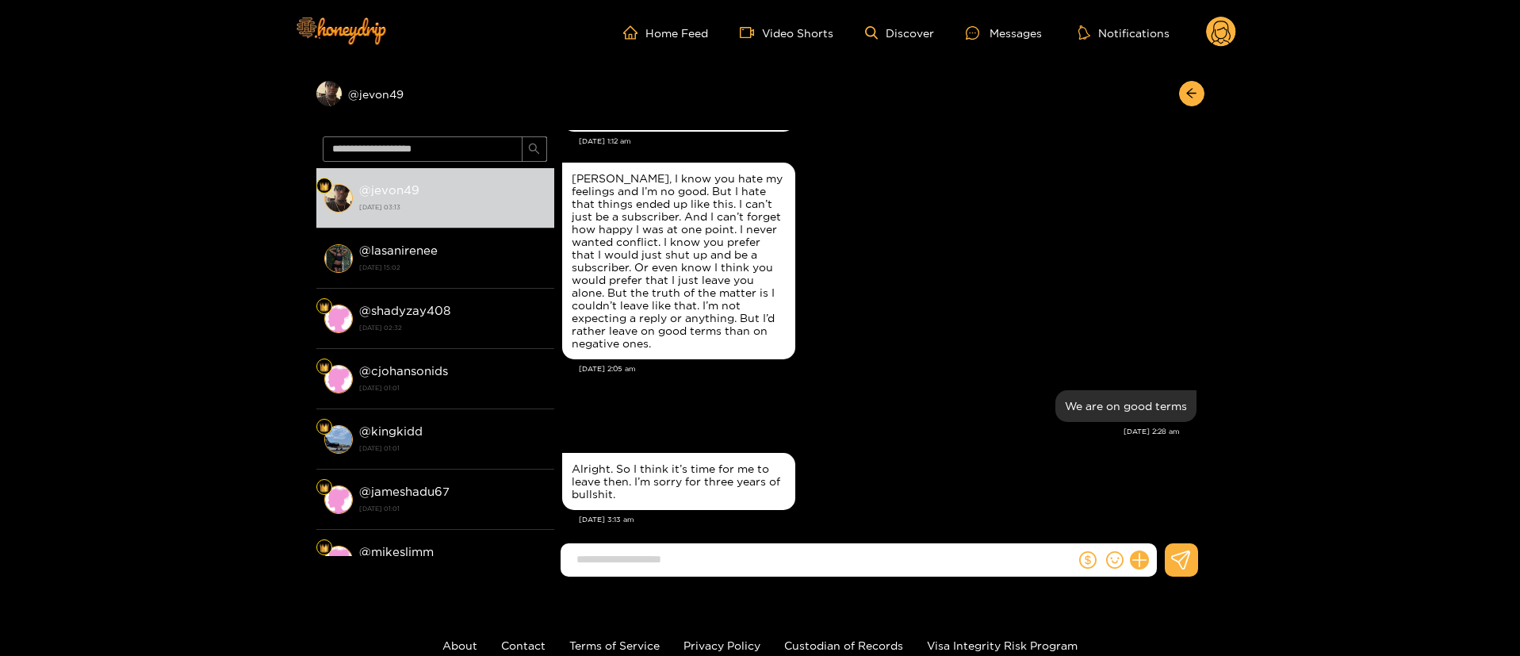  Describe the element at coordinates (615, 645) in the screenshot. I see `a: Terms of Service` at that location.